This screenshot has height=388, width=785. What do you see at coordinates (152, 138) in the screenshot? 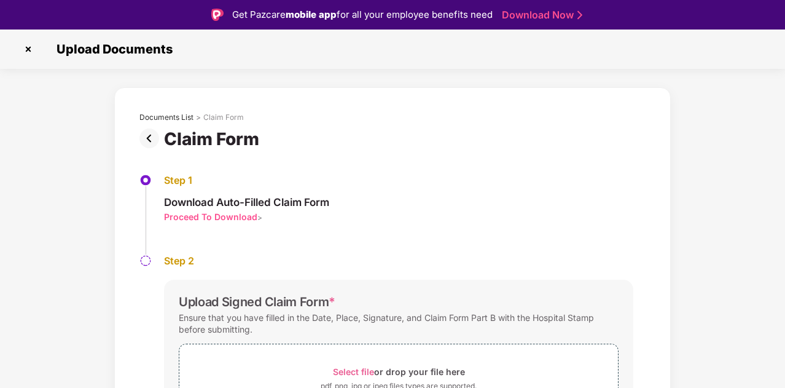
I see `img: svg+xml;base64,PHN2ZyBpZD0iUHJldi0zMngzMiIgeG1sbnM9Imh0dHA6Ly93d3cudzMub3JnLzIwMDAvc3ZnIiB3aWR0aD...` at bounding box center [152, 138].